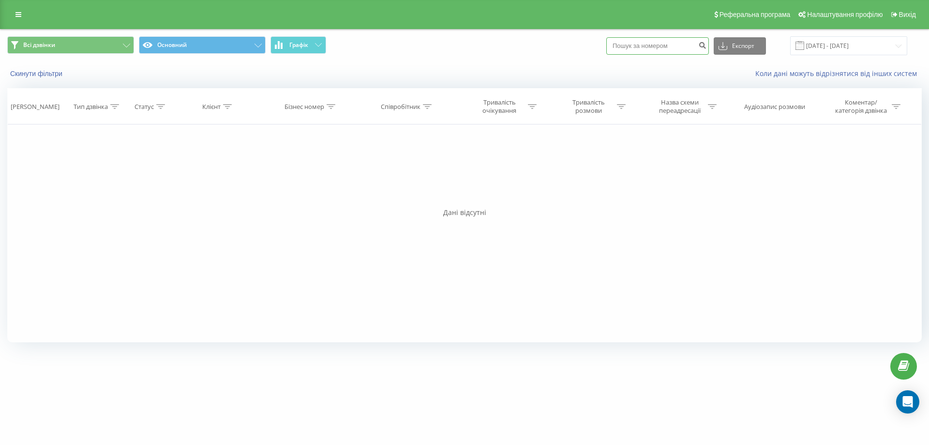 This screenshot has width=929, height=445. I want to click on button: Графік, so click(298, 45).